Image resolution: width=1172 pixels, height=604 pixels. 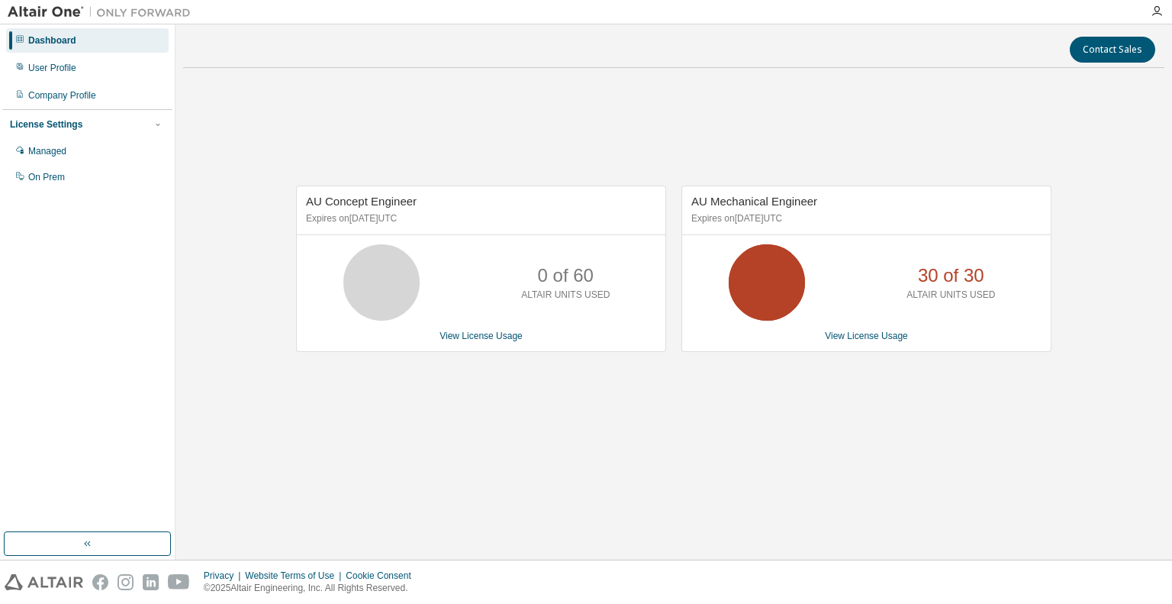 I want to click on img: youtube.svg, so click(x=179, y=582).